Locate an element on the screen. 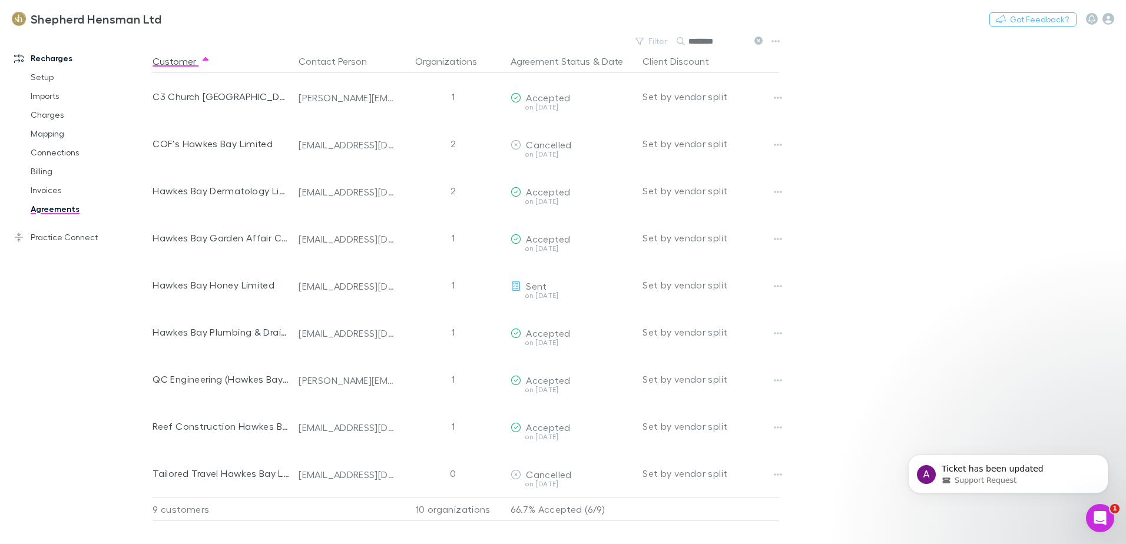 This screenshot has height=544, width=1126. a: Imports is located at coordinates (89, 96).